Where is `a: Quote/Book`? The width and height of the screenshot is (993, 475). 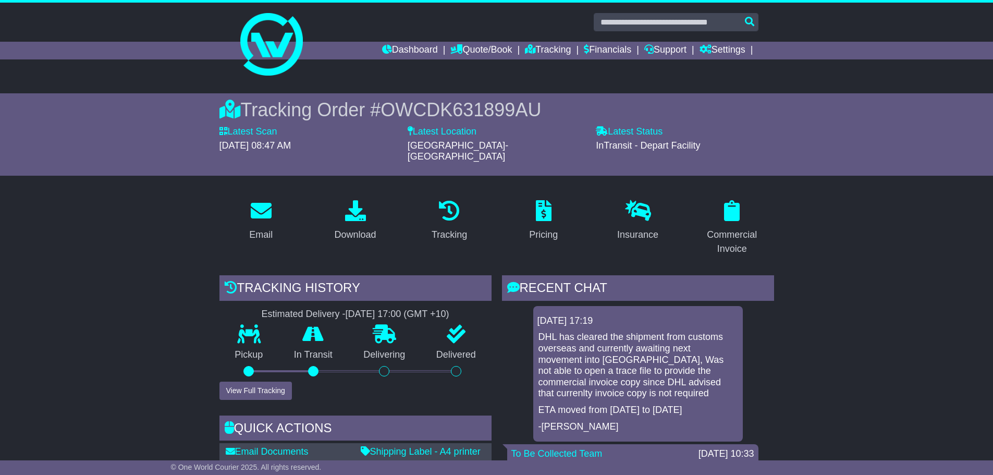 a: Quote/Book is located at coordinates (481, 51).